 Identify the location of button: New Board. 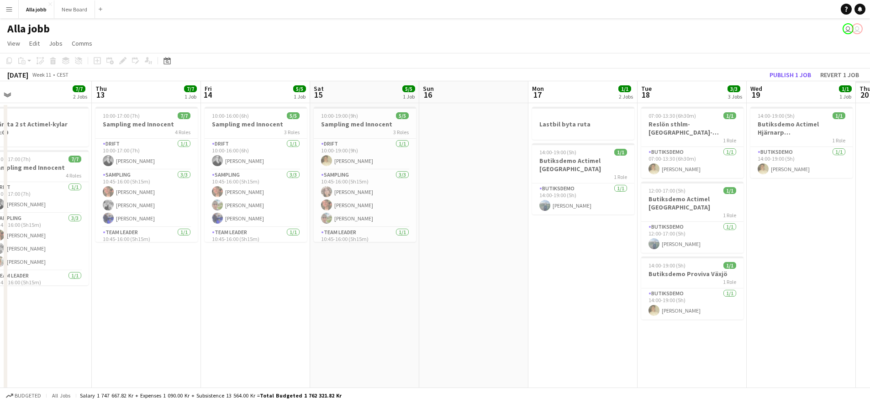
(74, 9).